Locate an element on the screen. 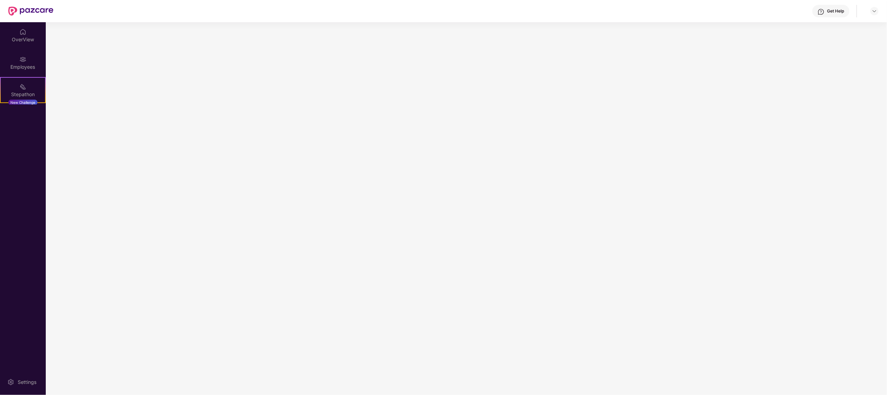 The image size is (887, 395). img: svg+xml;base64,PHN2ZyB4bWxucz0iaHR0cDovL3d3dy53My5vcmcvMjAwMC9zdmciIHdpZHRoPSIyMSIgaGVpZ2h0PSIyMC... is located at coordinates (23, 87).